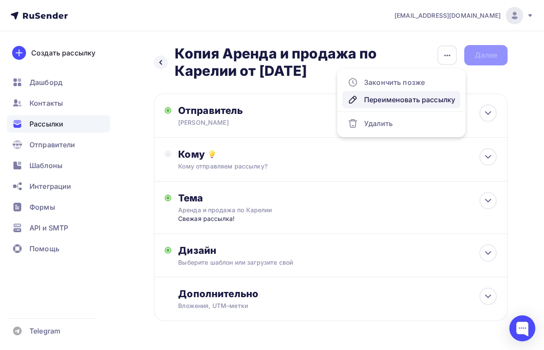  What do you see at coordinates (52, 145) in the screenshot?
I see `span: Отправители` at bounding box center [52, 145].